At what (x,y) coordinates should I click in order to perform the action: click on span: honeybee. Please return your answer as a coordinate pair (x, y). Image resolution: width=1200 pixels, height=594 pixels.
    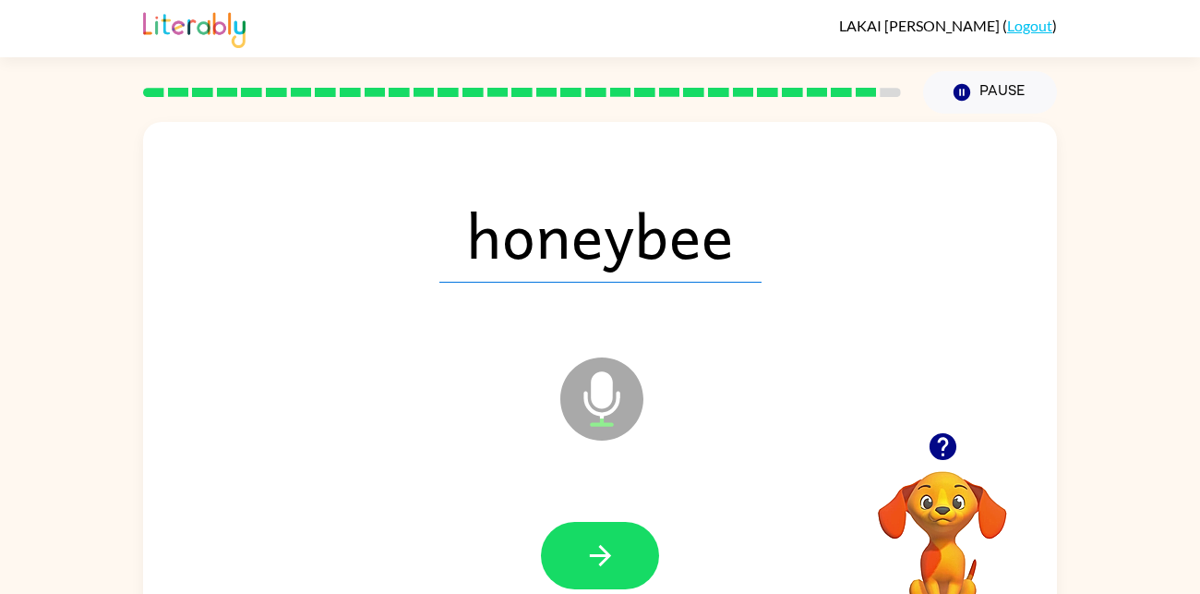
    Looking at the image, I should click on (600, 234).